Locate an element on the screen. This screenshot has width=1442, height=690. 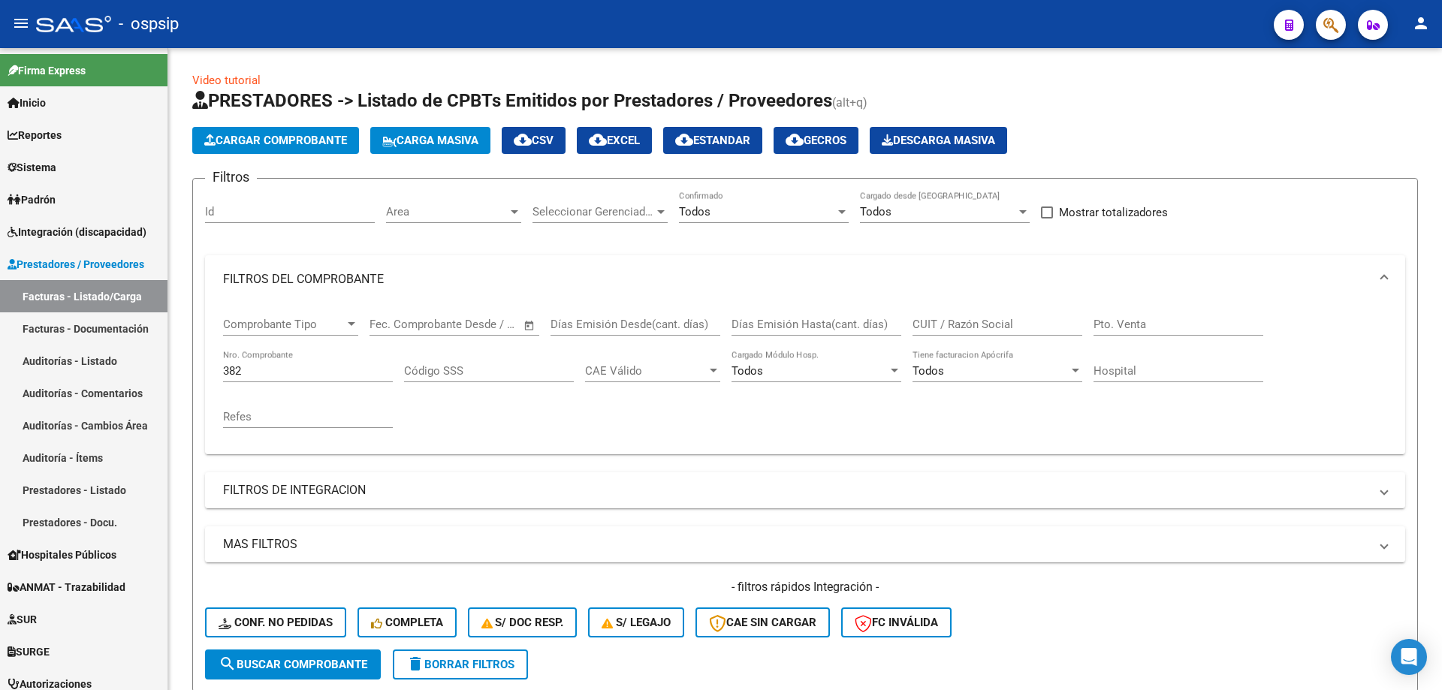
button: Carga Masiva is located at coordinates (430, 140).